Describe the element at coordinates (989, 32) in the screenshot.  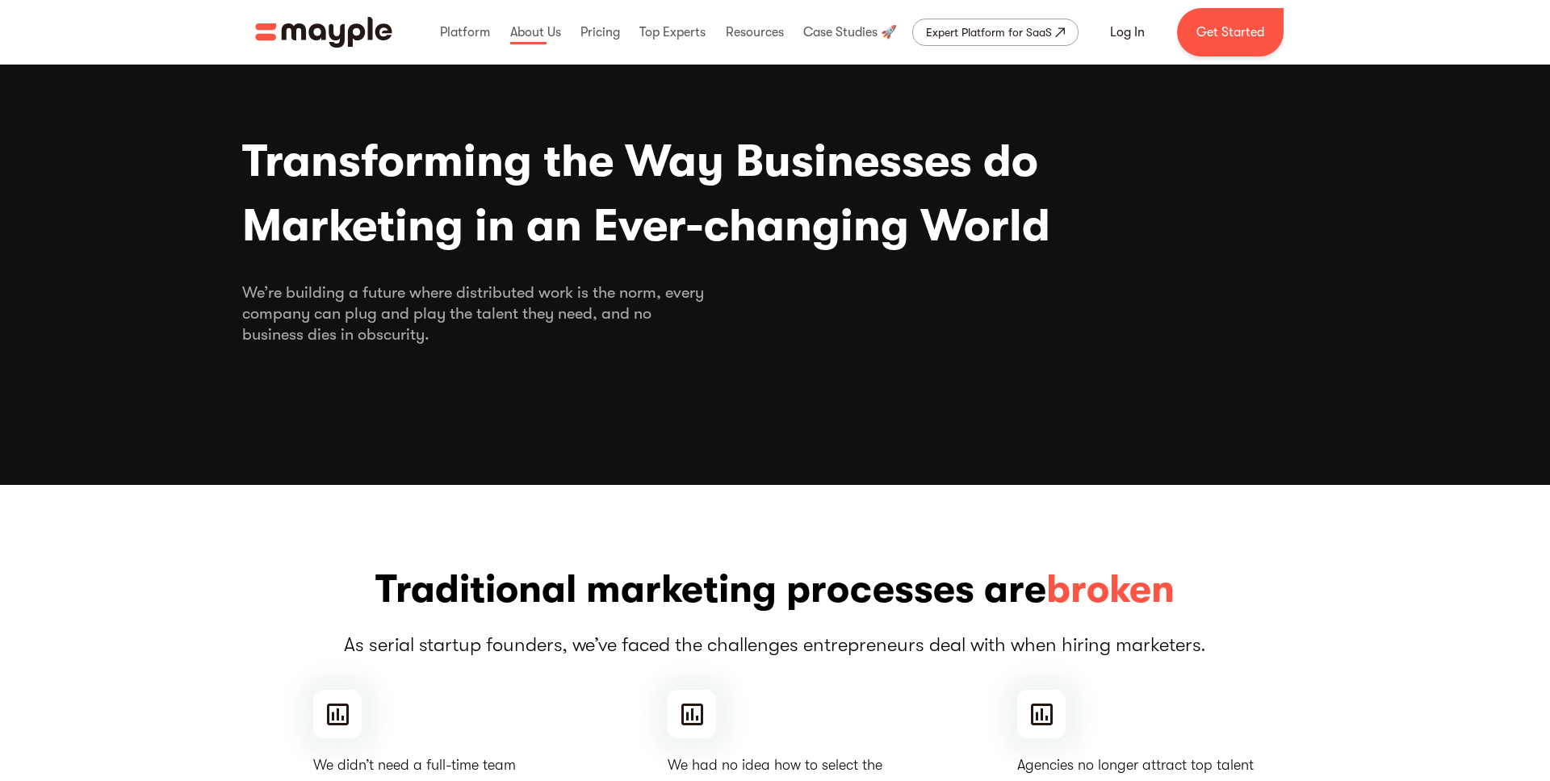
I see `div: Expert Platform for SaaS` at that location.